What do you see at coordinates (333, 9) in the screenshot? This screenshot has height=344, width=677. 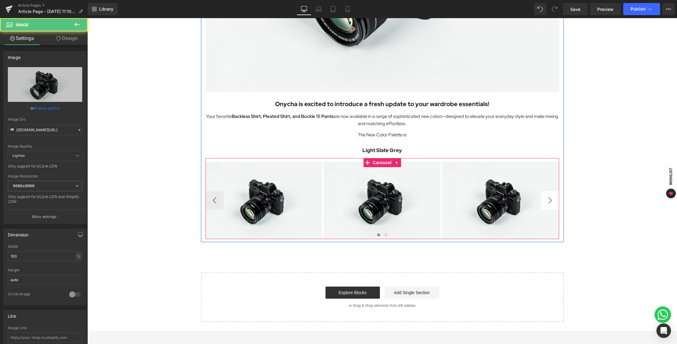 I see `a: Tablet` at bounding box center [333, 9].